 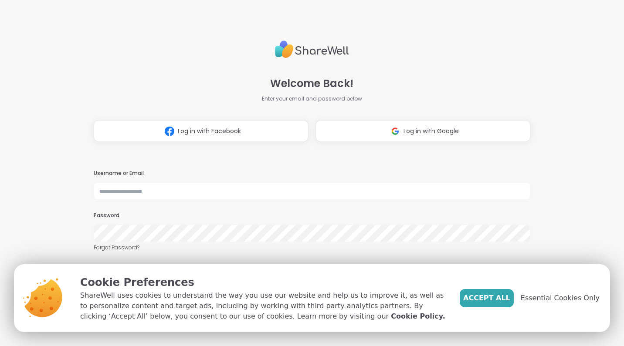 I want to click on span: Accept All, so click(x=487, y=298).